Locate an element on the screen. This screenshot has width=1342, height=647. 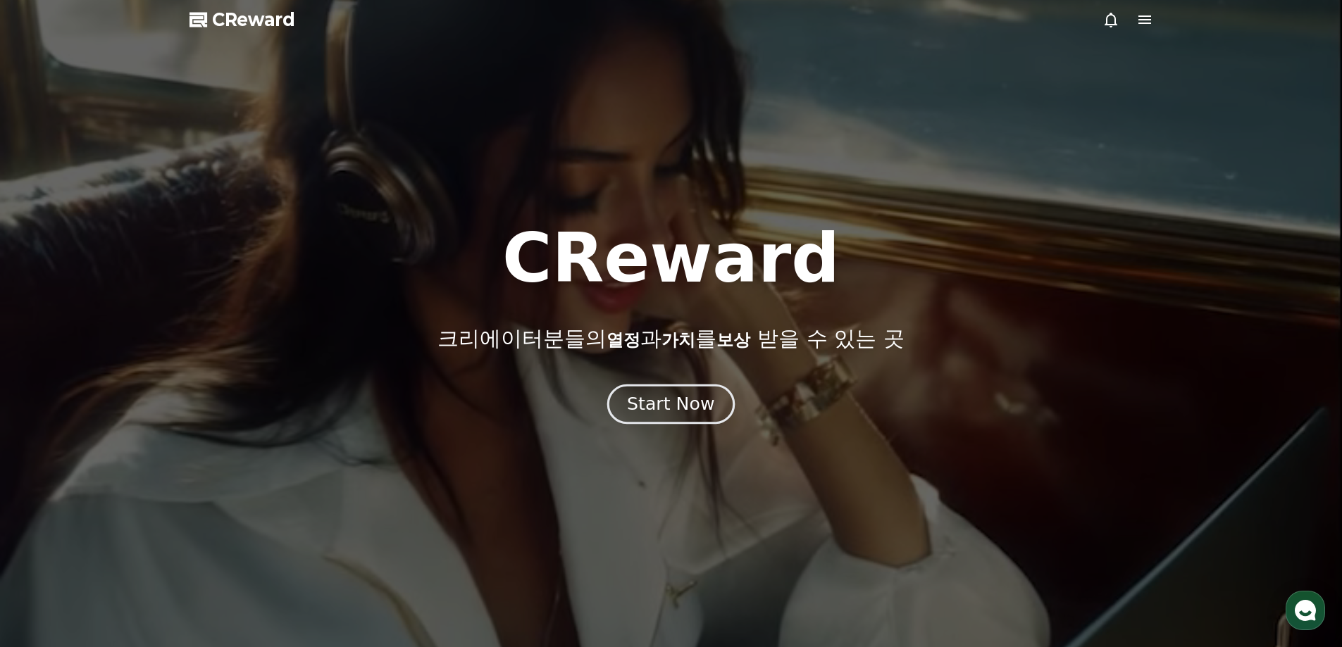
a: 설정 is located at coordinates (226, 464).